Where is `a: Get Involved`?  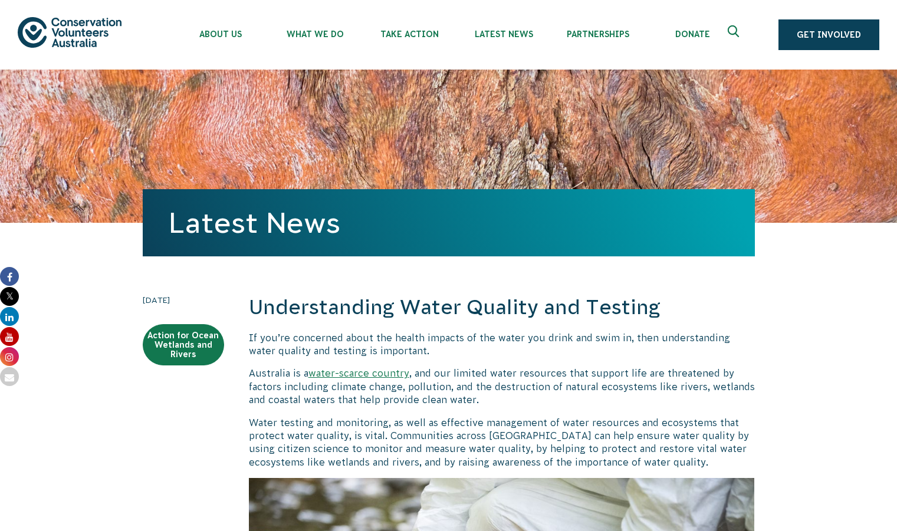 a: Get Involved is located at coordinates (829, 35).